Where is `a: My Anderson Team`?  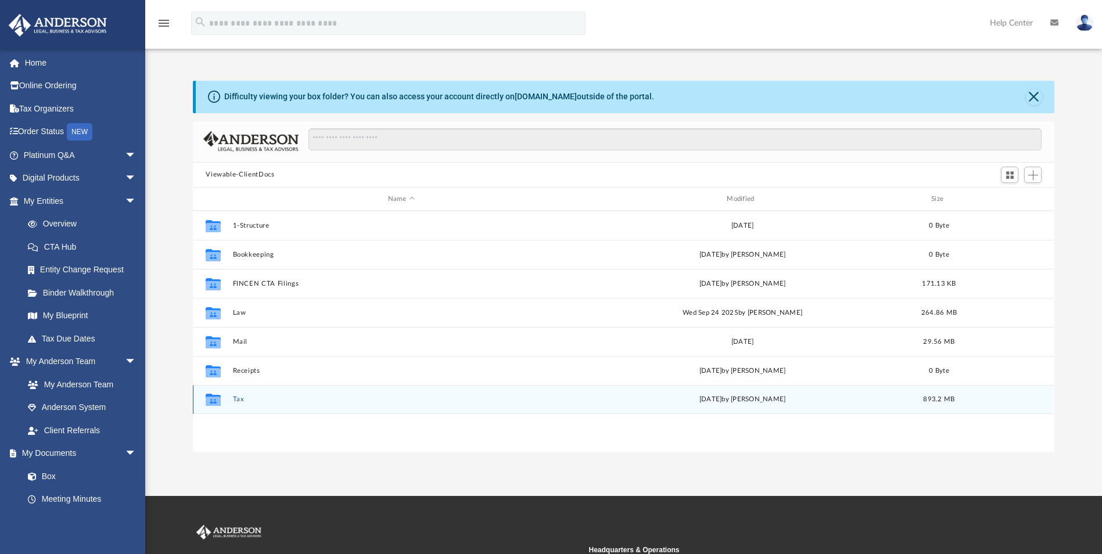 a: My Anderson Team is located at coordinates (79, 385).